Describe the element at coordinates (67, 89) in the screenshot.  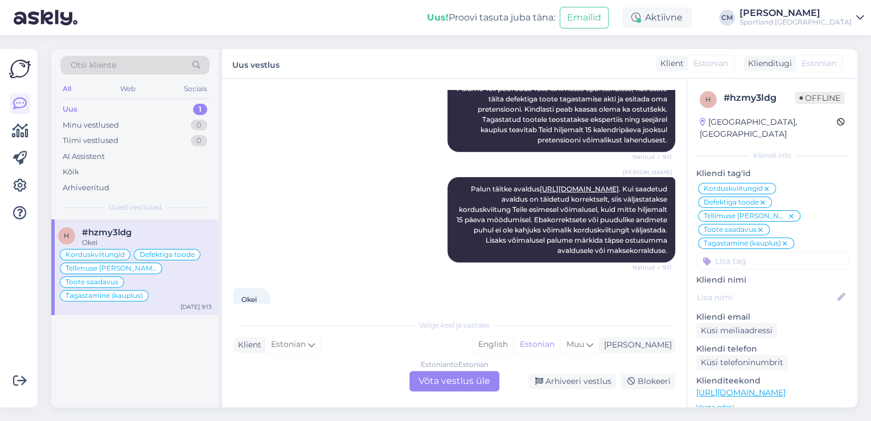
I see `div: All` at that location.